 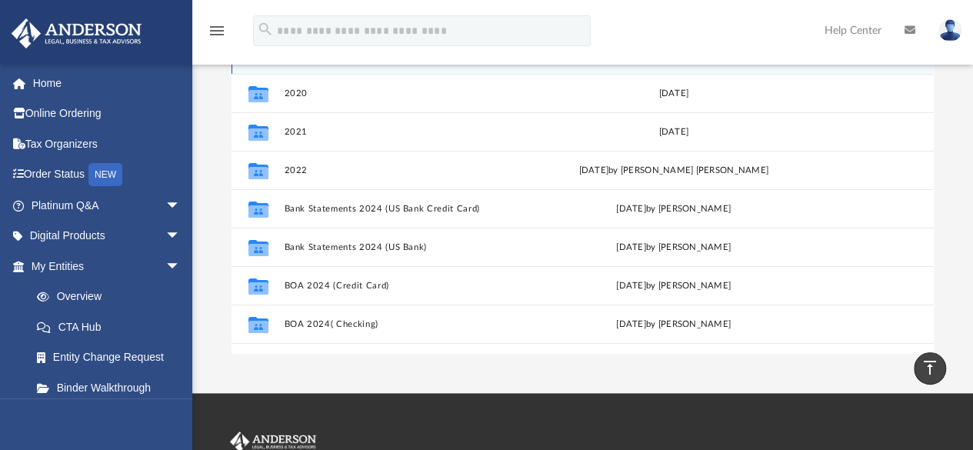 I want to click on i: vertical_align_top, so click(x=930, y=368).